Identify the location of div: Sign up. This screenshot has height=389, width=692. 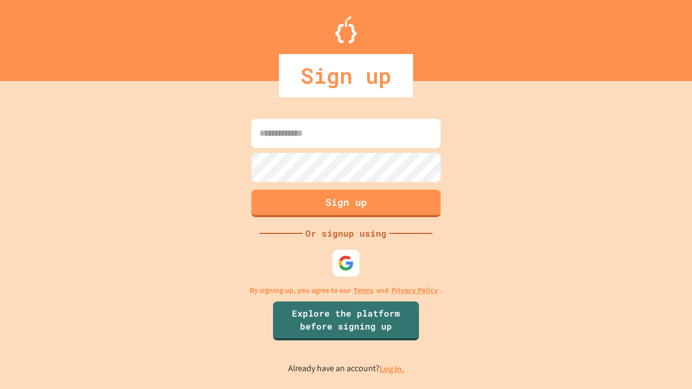
(346, 76).